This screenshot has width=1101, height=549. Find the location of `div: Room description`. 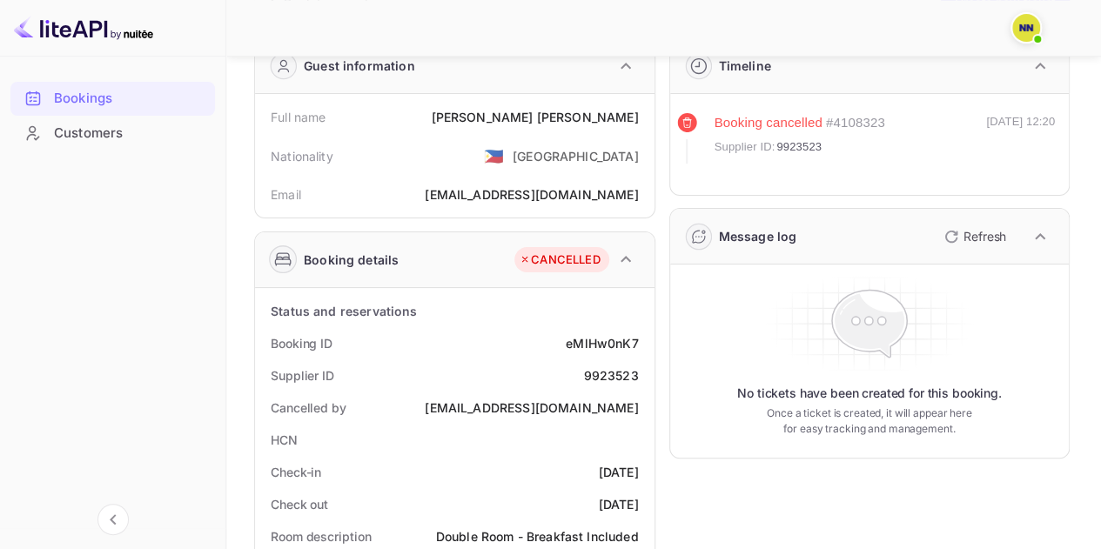

div: Room description is located at coordinates (320, 536).